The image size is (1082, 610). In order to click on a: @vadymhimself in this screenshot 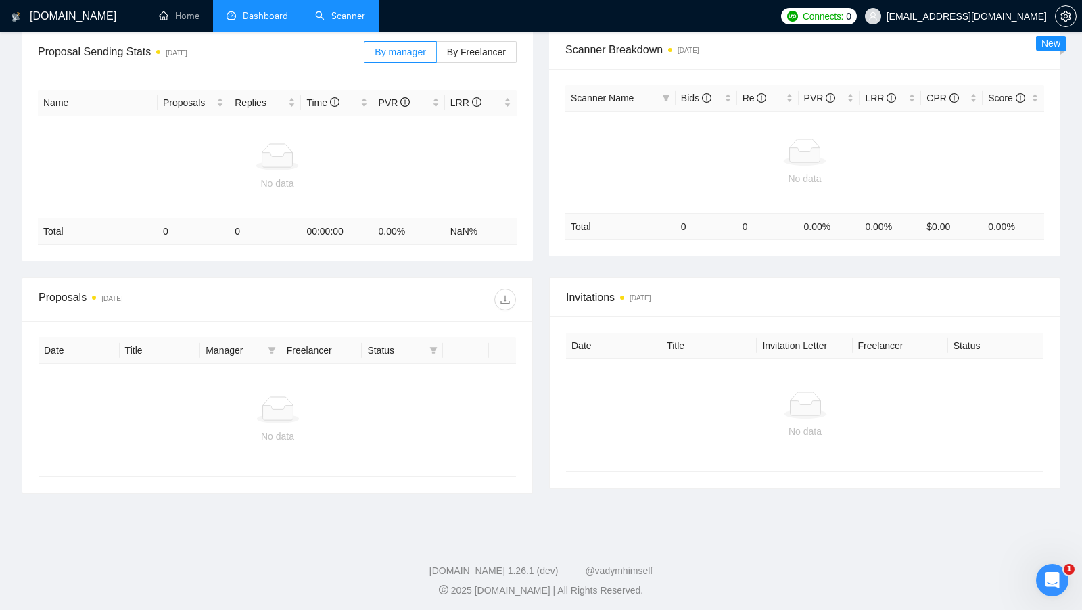, I will do `click(619, 571)`.